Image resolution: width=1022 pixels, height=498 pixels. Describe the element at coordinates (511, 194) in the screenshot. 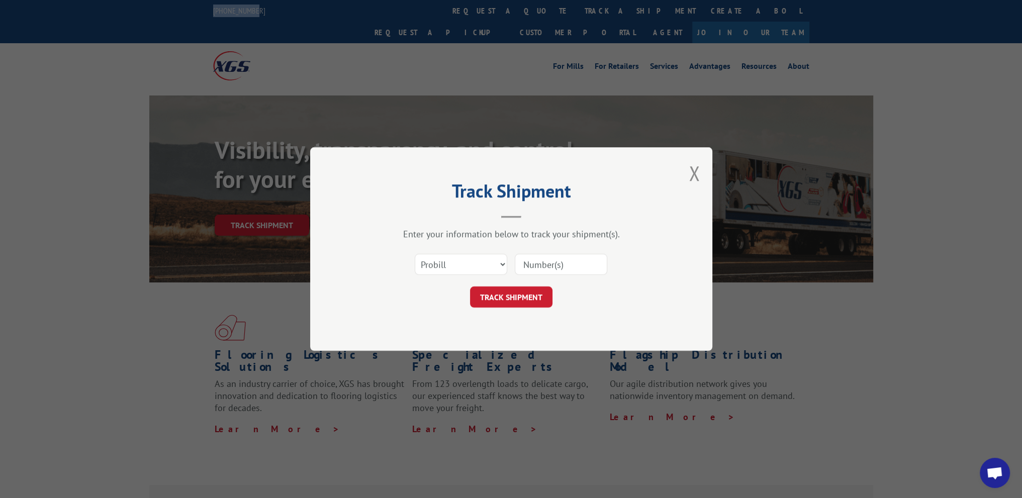

I see `h2: Track Shipment` at that location.